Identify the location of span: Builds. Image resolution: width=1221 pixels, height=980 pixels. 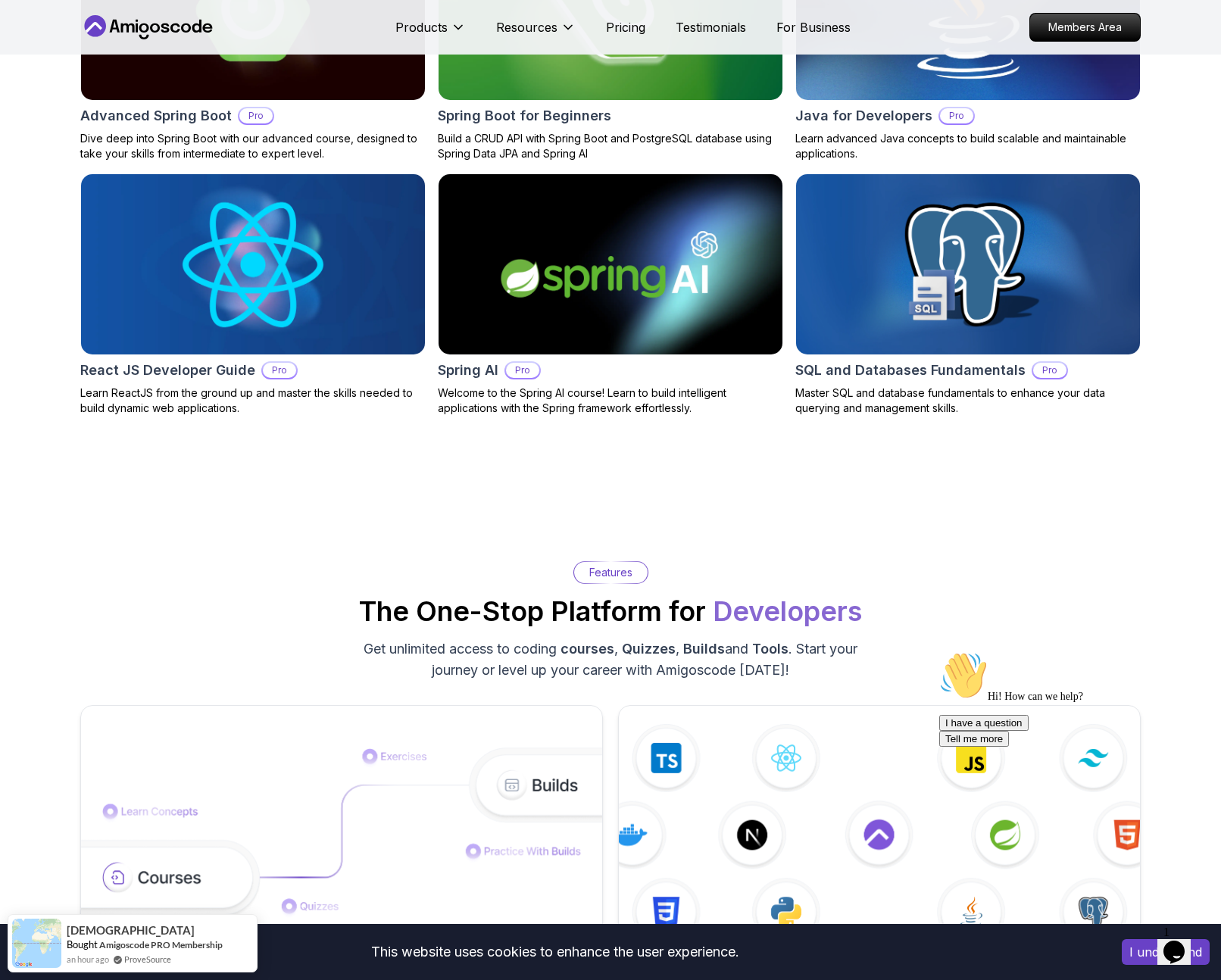
(704, 648).